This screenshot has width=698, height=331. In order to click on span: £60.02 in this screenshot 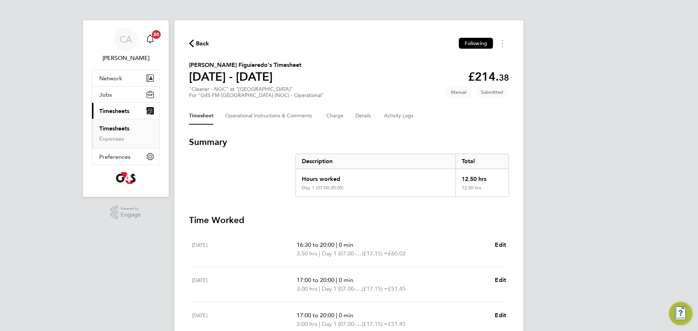, I will do `click(397, 253)`.